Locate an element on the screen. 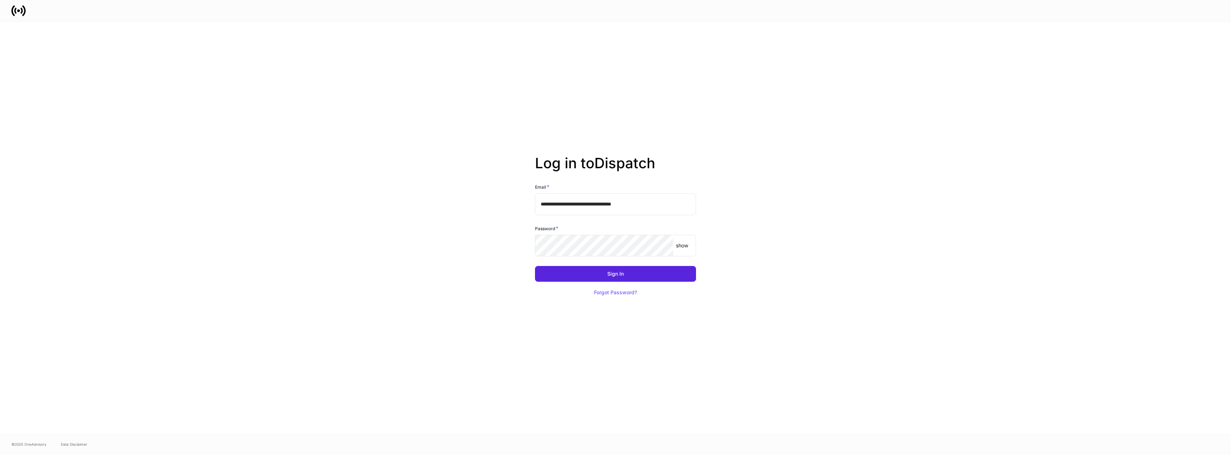  h6: Password is located at coordinates (547, 228).